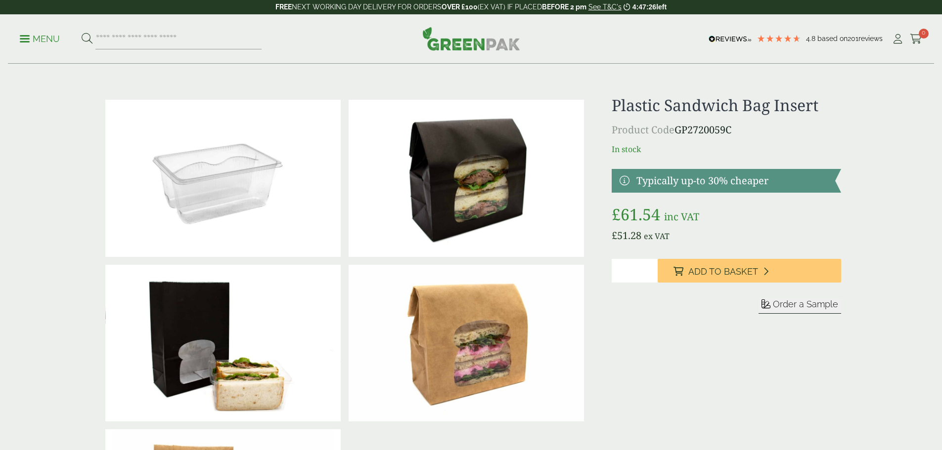  I want to click on span: Add to Basket, so click(723, 272).